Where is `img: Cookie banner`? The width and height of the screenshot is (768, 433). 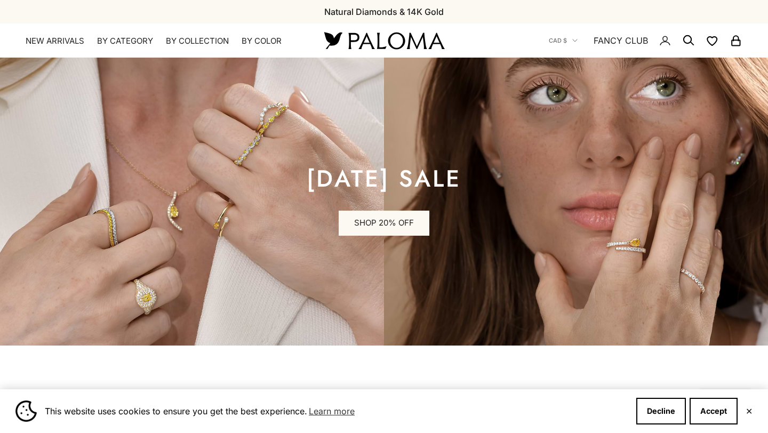
img: Cookie banner is located at coordinates (26, 411).